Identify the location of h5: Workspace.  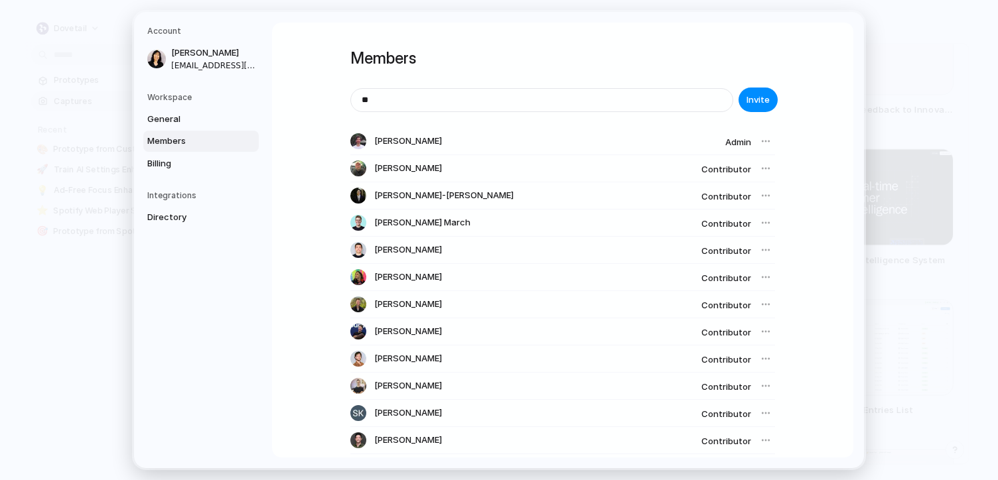
(203, 98).